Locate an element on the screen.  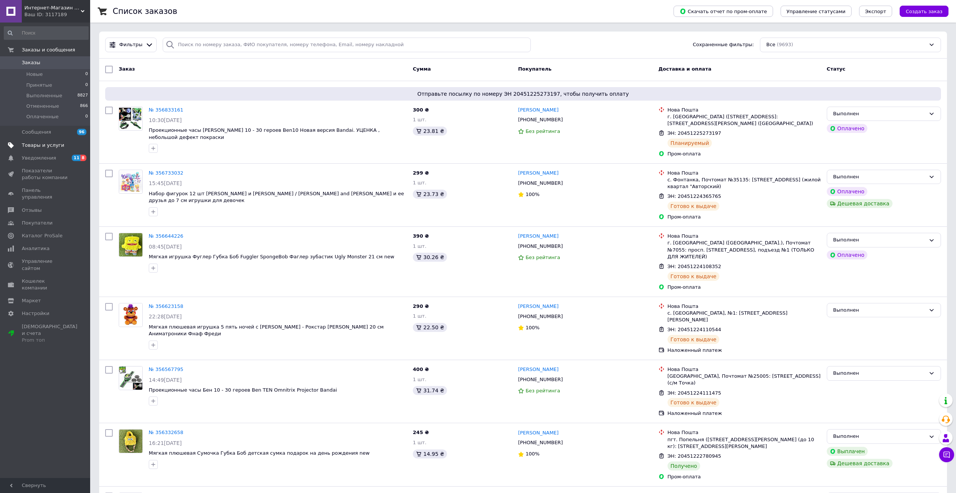
span: Интернет-Магазин BabySmile is located at coordinates (53, 8).